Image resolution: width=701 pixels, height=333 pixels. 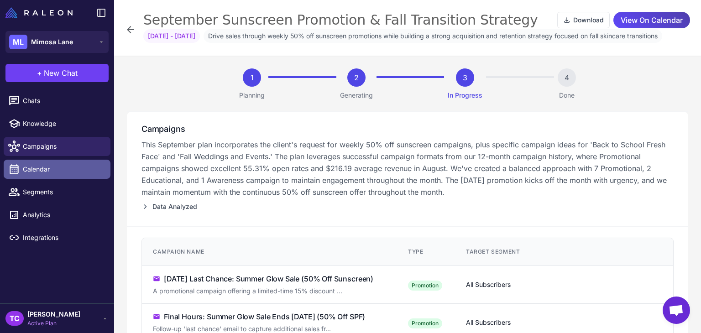 What do you see at coordinates (63, 238) in the screenshot?
I see `span: Integrations` at bounding box center [63, 238].